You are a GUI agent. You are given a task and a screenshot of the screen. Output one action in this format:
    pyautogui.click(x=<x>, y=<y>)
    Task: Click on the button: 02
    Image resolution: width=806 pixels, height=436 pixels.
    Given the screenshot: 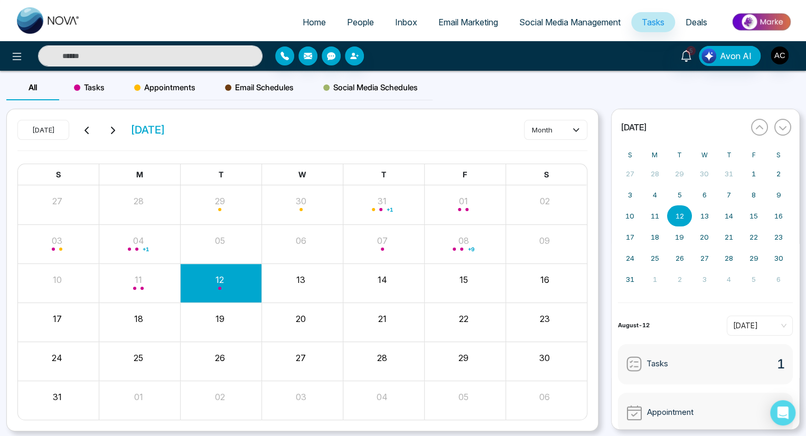 What is the action you would take?
    pyautogui.click(x=544, y=201)
    